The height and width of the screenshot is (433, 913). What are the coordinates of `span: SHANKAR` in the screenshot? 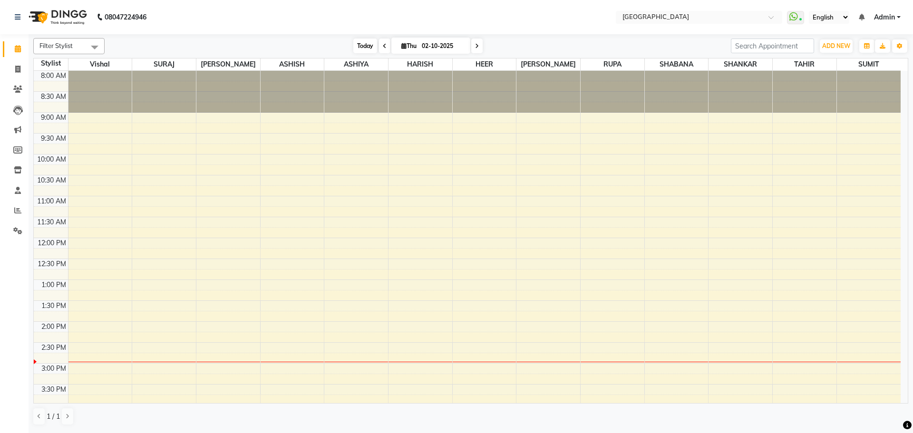 It's located at (741, 64).